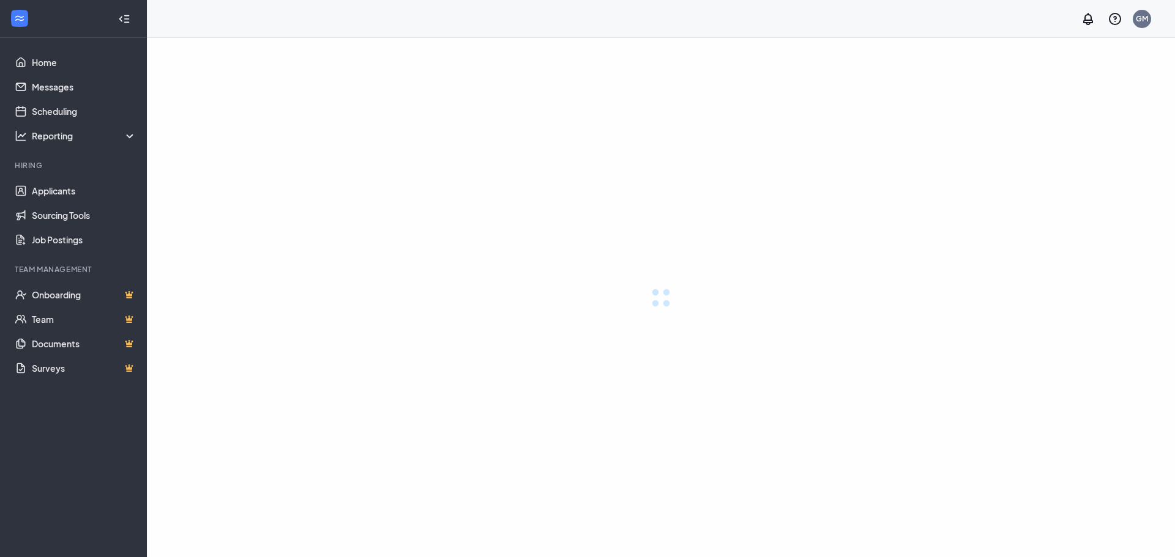 The width and height of the screenshot is (1175, 557). What do you see at coordinates (84, 368) in the screenshot?
I see `a: SurveysCrown` at bounding box center [84, 368].